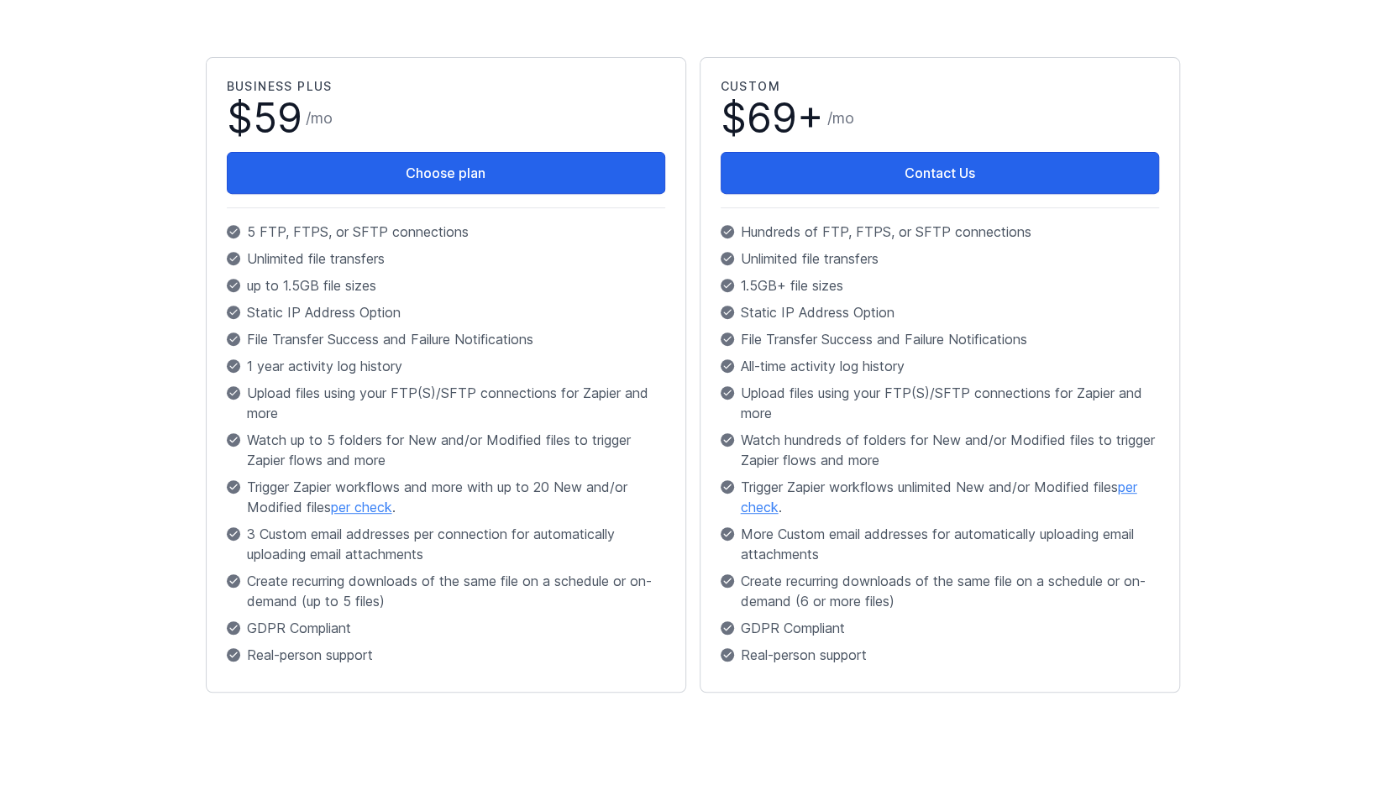 This screenshot has width=1385, height=790. What do you see at coordinates (446, 591) in the screenshot?
I see `p: Create recurring downloads of the same file on a schedule or on-demand (up to 5 files)` at bounding box center [446, 591].